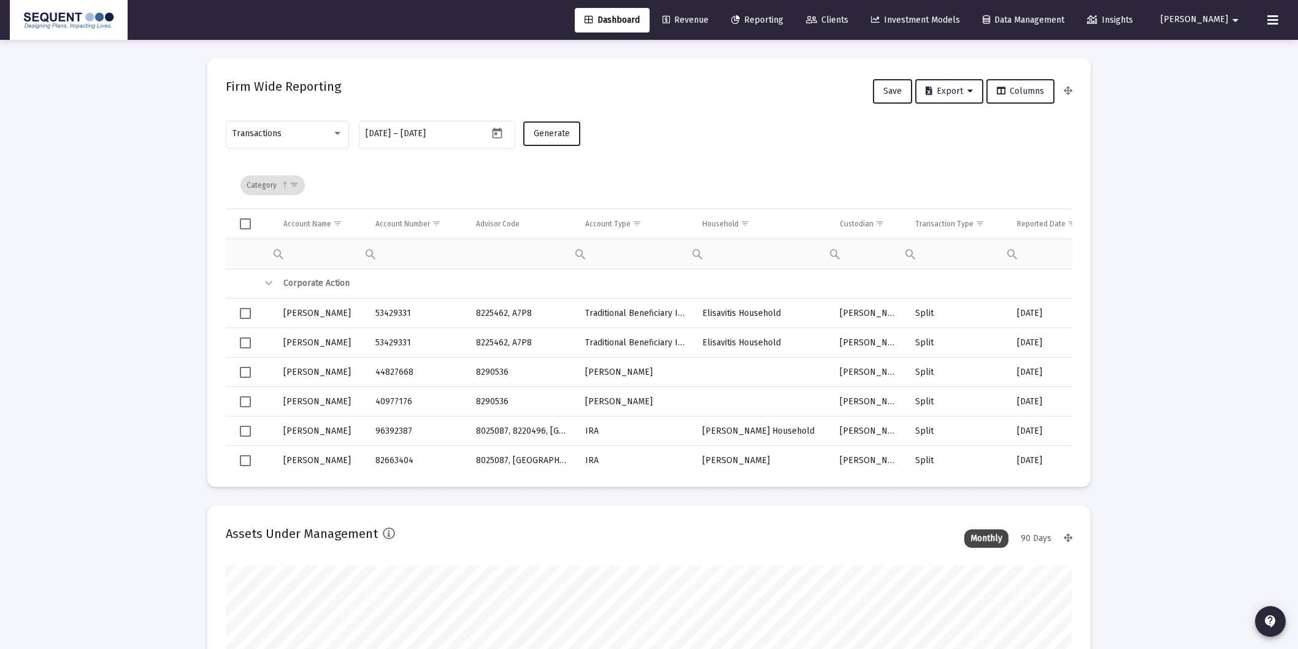  Describe the element at coordinates (522, 313) in the screenshot. I see `td: 8225462, A7P8` at that location.